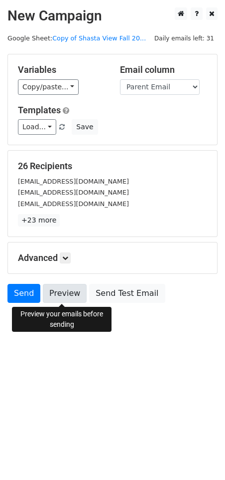 The width and height of the screenshot is (225, 480). Describe the element at coordinates (24, 293) in the screenshot. I see `a: Send` at that location.